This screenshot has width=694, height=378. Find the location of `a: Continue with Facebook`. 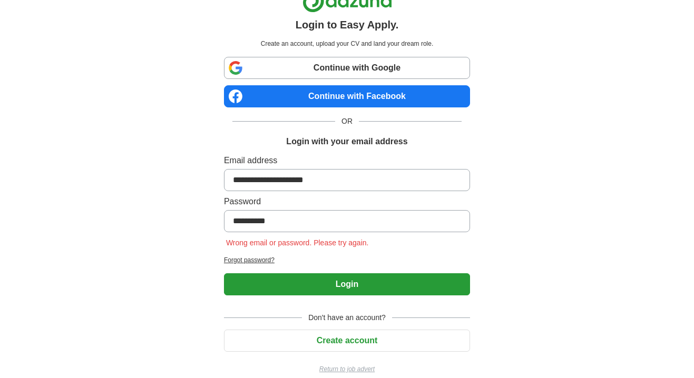

a: Continue with Facebook is located at coordinates (347, 96).